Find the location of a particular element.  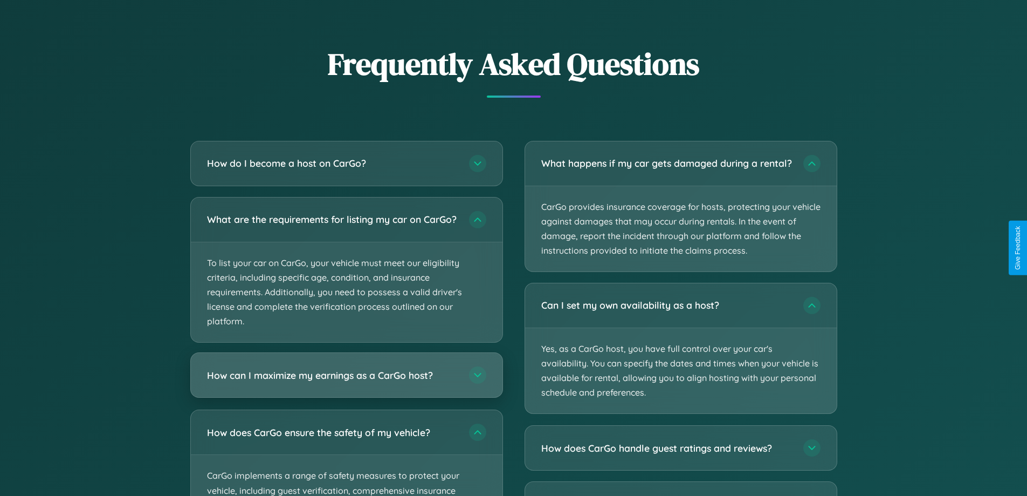

div: Give Feedback is located at coordinates (1018, 248).